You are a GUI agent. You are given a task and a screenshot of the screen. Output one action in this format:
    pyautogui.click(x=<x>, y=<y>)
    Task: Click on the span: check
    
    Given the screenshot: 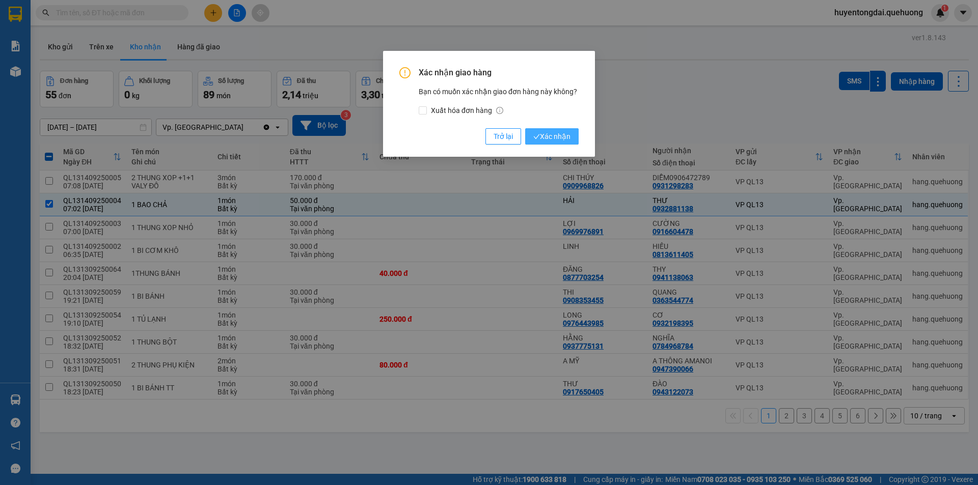 What is the action you would take?
    pyautogui.click(x=536, y=136)
    